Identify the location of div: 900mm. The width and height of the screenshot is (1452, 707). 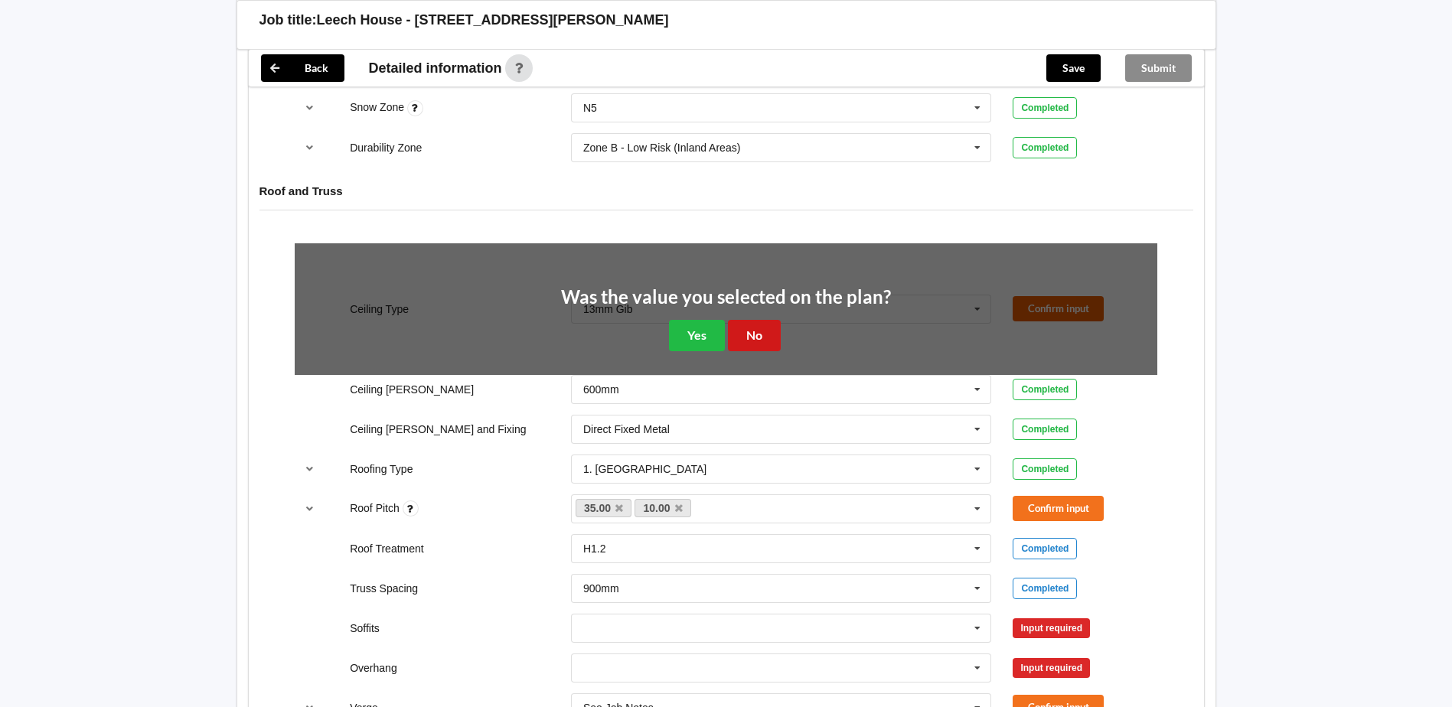
(601, 588).